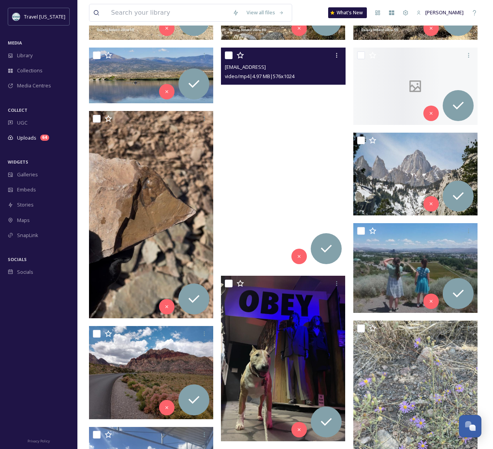  I want to click on a: View all files, so click(265, 12).